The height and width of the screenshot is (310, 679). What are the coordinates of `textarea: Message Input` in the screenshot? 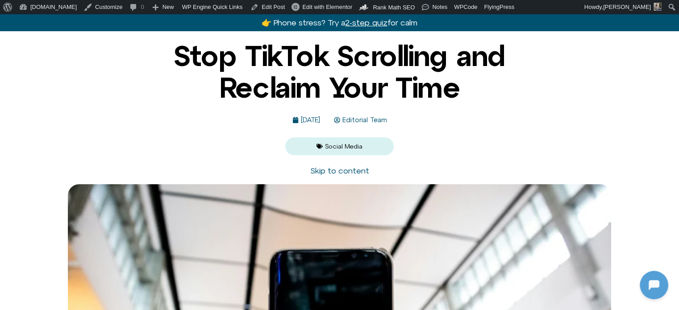 It's located at (77, 236).